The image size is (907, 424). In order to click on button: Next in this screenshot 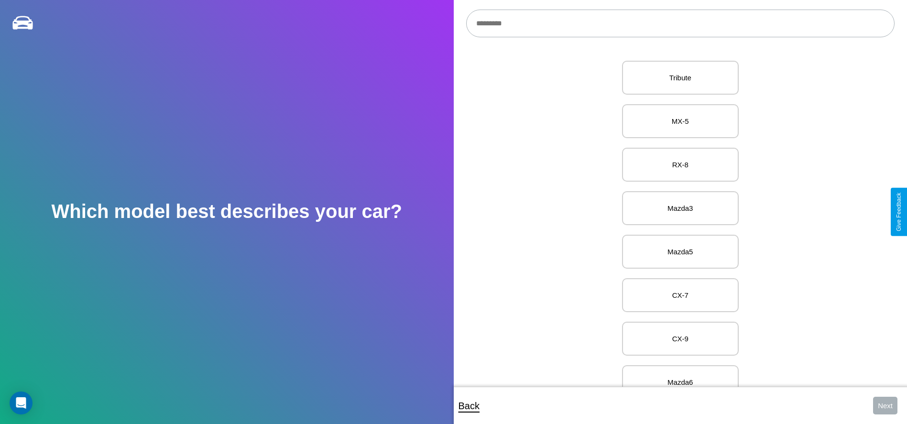, I will do `click(885, 405)`.